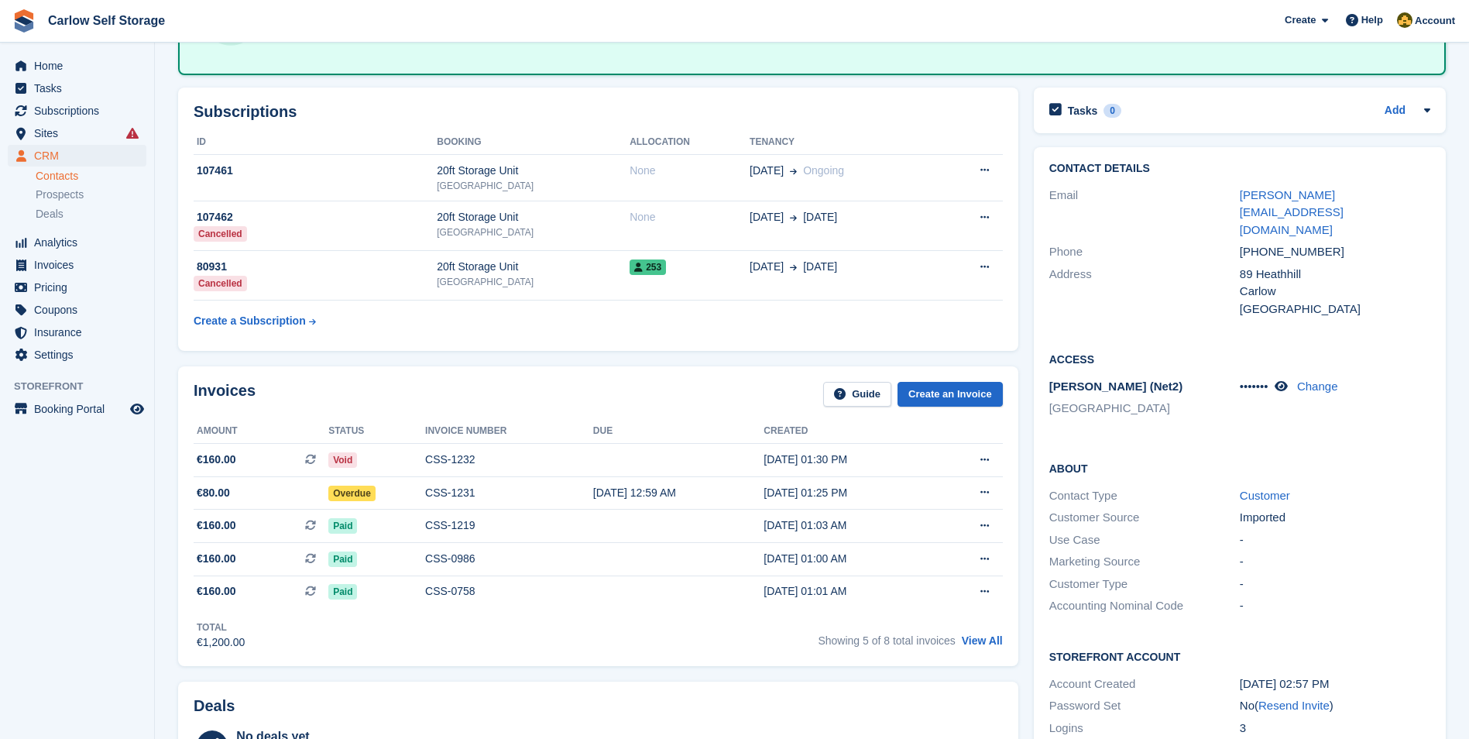 The height and width of the screenshot is (739, 1469). What do you see at coordinates (509, 492) in the screenshot?
I see `div: CSS-1231` at bounding box center [509, 492].